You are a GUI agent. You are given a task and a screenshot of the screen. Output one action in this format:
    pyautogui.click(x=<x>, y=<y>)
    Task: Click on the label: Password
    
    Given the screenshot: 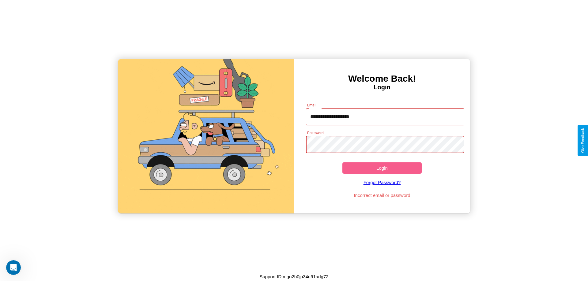 What is the action you would take?
    pyautogui.click(x=315, y=133)
    